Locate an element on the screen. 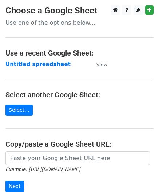 This screenshot has height=192, width=159. input: Next is located at coordinates (15, 187).